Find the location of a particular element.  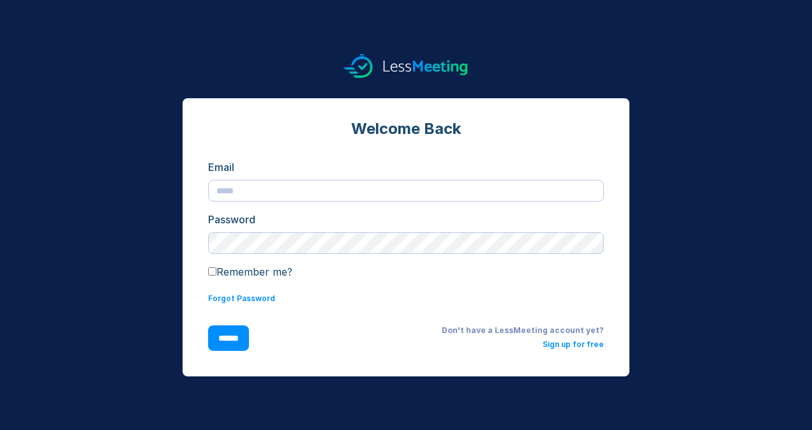

div: Don't have a LessMeeting account yet? is located at coordinates (436, 331).